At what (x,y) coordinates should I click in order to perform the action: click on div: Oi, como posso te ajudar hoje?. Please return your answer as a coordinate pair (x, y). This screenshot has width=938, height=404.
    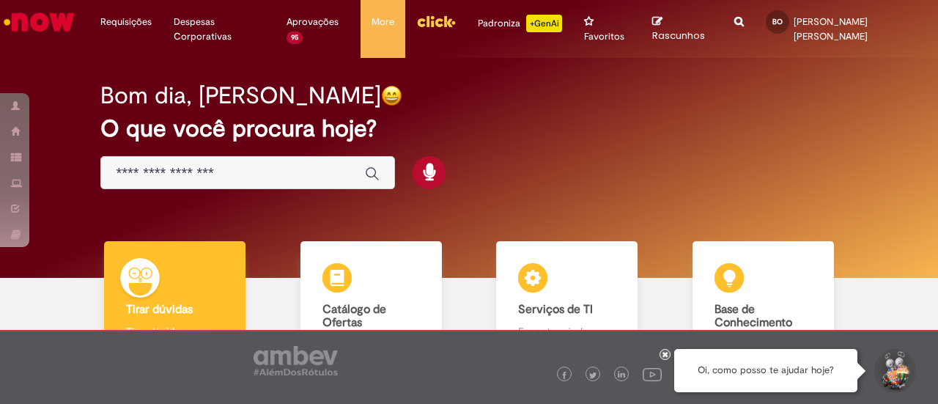
    Looking at the image, I should click on (766, 370).